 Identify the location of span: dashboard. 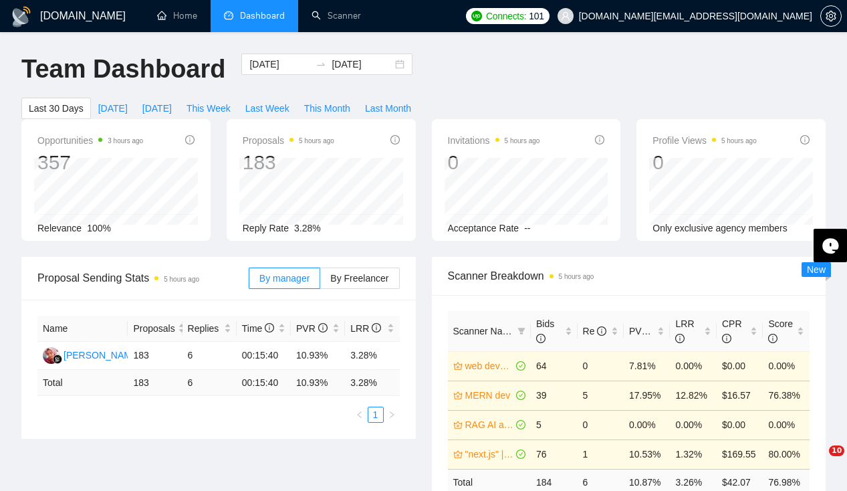
(229, 15).